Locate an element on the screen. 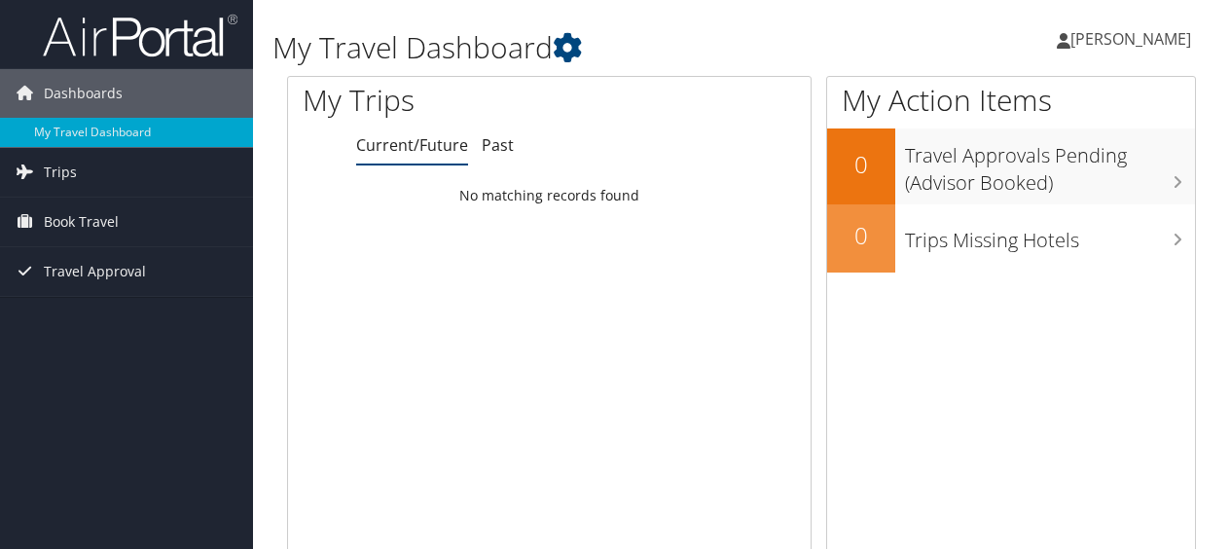 This screenshot has height=549, width=1230. h1: My Trips is located at coordinates (440, 100).